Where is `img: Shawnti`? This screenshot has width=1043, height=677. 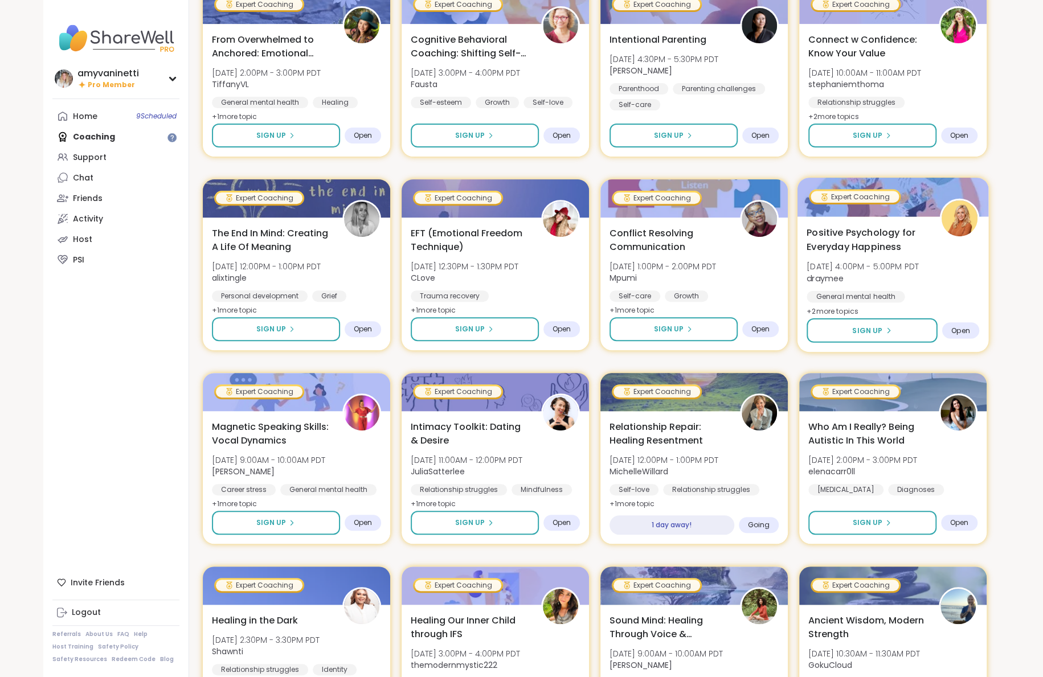 img: Shawnti is located at coordinates (362, 606).